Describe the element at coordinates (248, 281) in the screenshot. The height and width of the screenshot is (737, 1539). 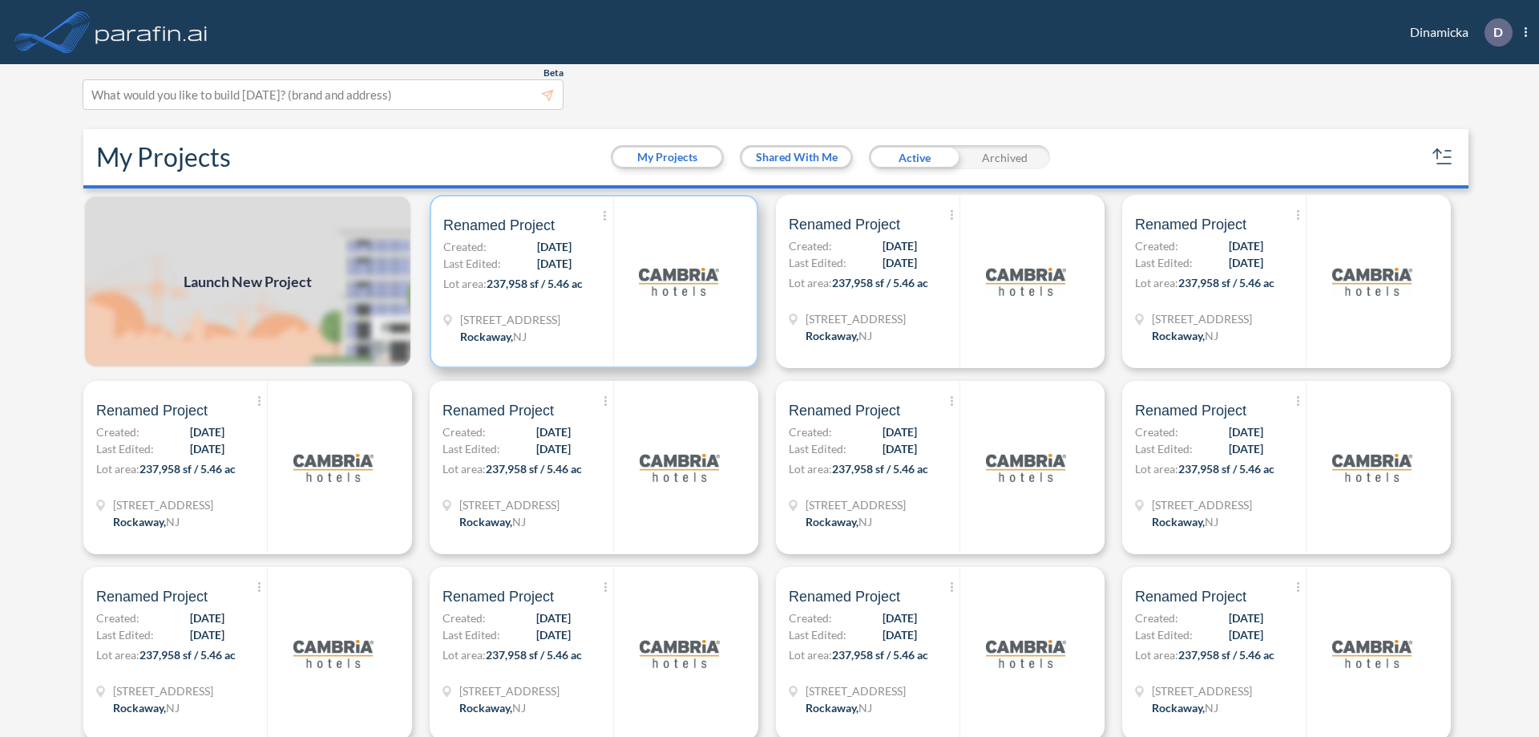
I see `span: Launch New Project` at that location.